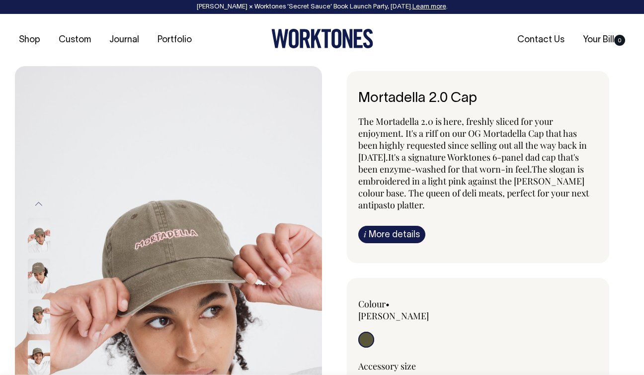 This screenshot has height=375, width=644. What do you see at coordinates (365, 234) in the screenshot?
I see `span: i` at bounding box center [365, 234].